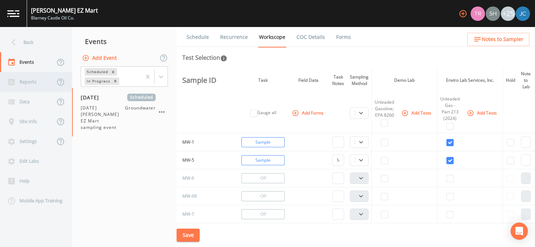 The width and height of the screenshot is (535, 247). I want to click on td: MW-1, so click(204, 142).